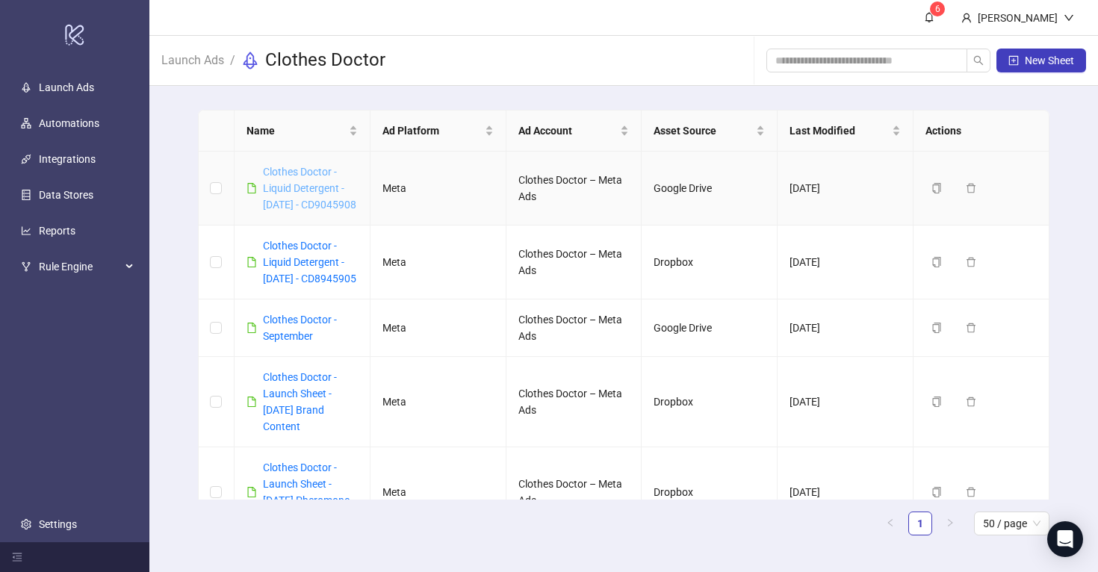  Describe the element at coordinates (67, 159) in the screenshot. I see `a: Integrations` at that location.